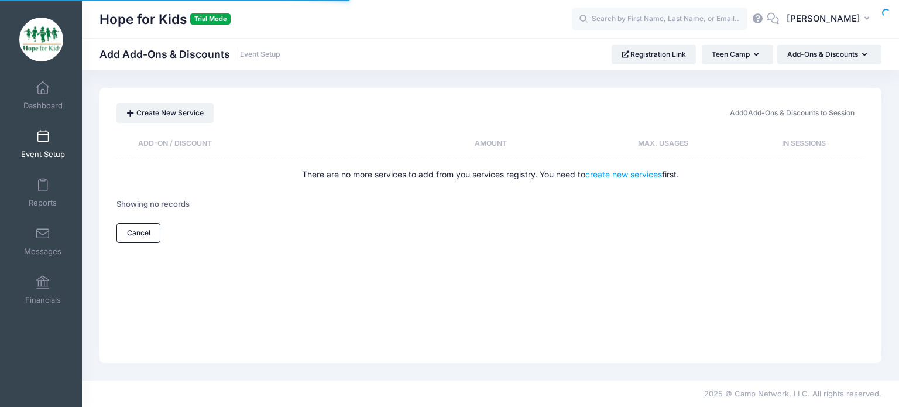 This screenshot has width=899, height=407. I want to click on h1: Add Add-Ons & Discounts, so click(190, 54).